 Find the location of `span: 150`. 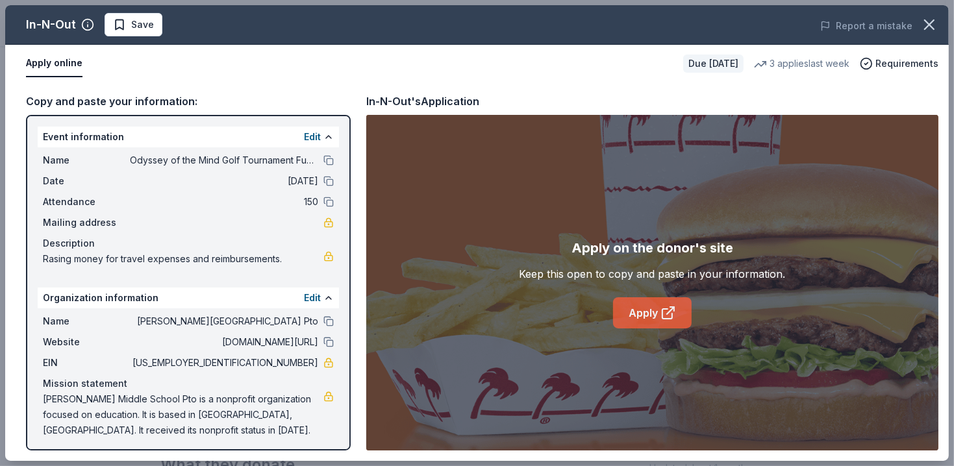

span: 150 is located at coordinates (224, 202).